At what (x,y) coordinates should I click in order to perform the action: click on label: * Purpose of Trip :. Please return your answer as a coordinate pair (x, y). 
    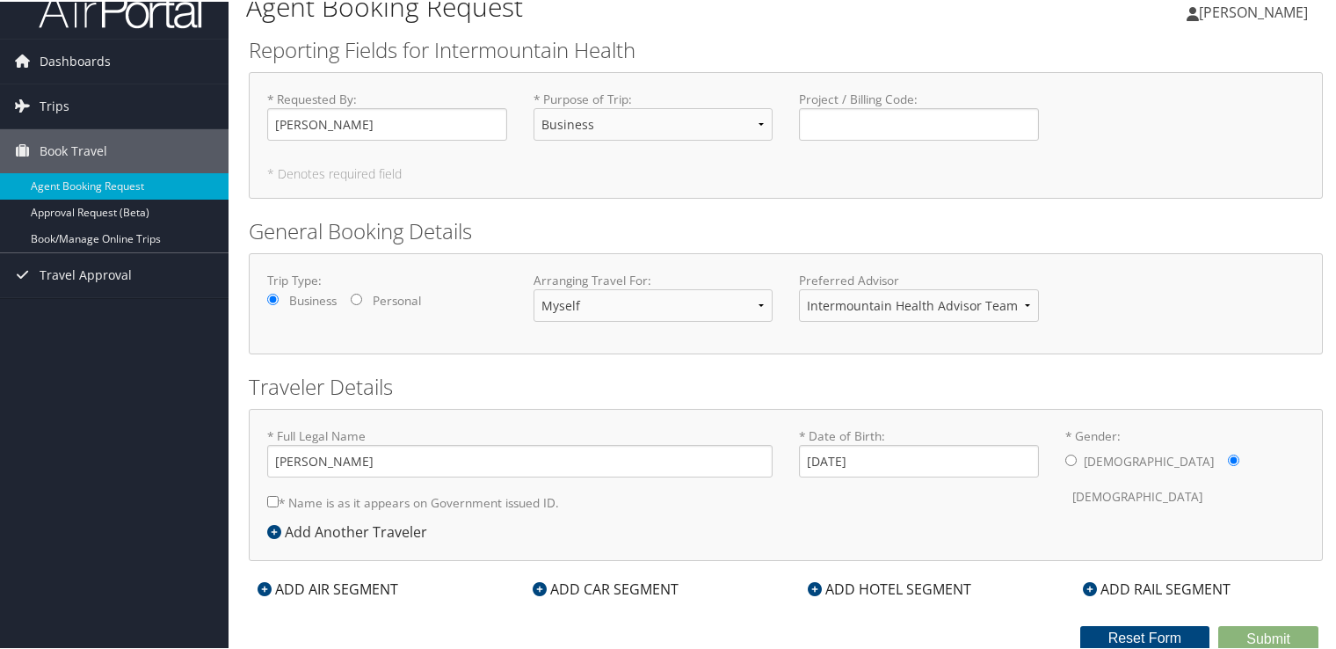
    Looking at the image, I should click on (653, 120).